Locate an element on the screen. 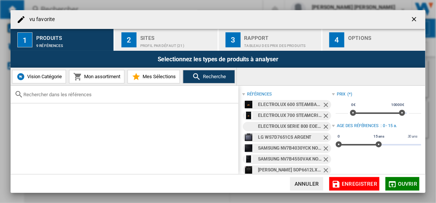 This screenshot has width=436, height=203. div: Rapport is located at coordinates (281, 36).